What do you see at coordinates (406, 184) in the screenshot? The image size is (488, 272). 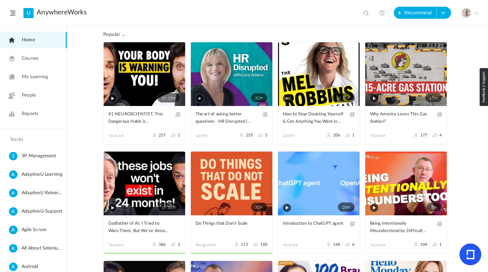 I see `a: 5m` at bounding box center [406, 184].